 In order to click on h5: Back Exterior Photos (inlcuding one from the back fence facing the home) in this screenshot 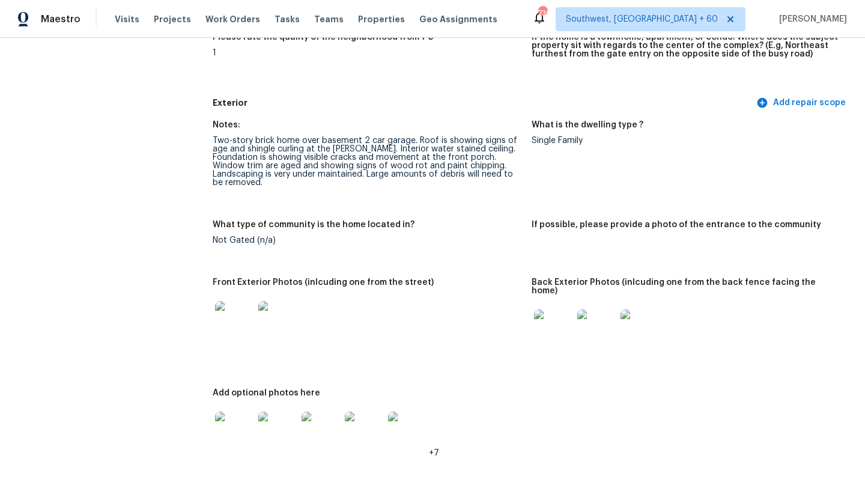, I will do `click(686, 286)`.